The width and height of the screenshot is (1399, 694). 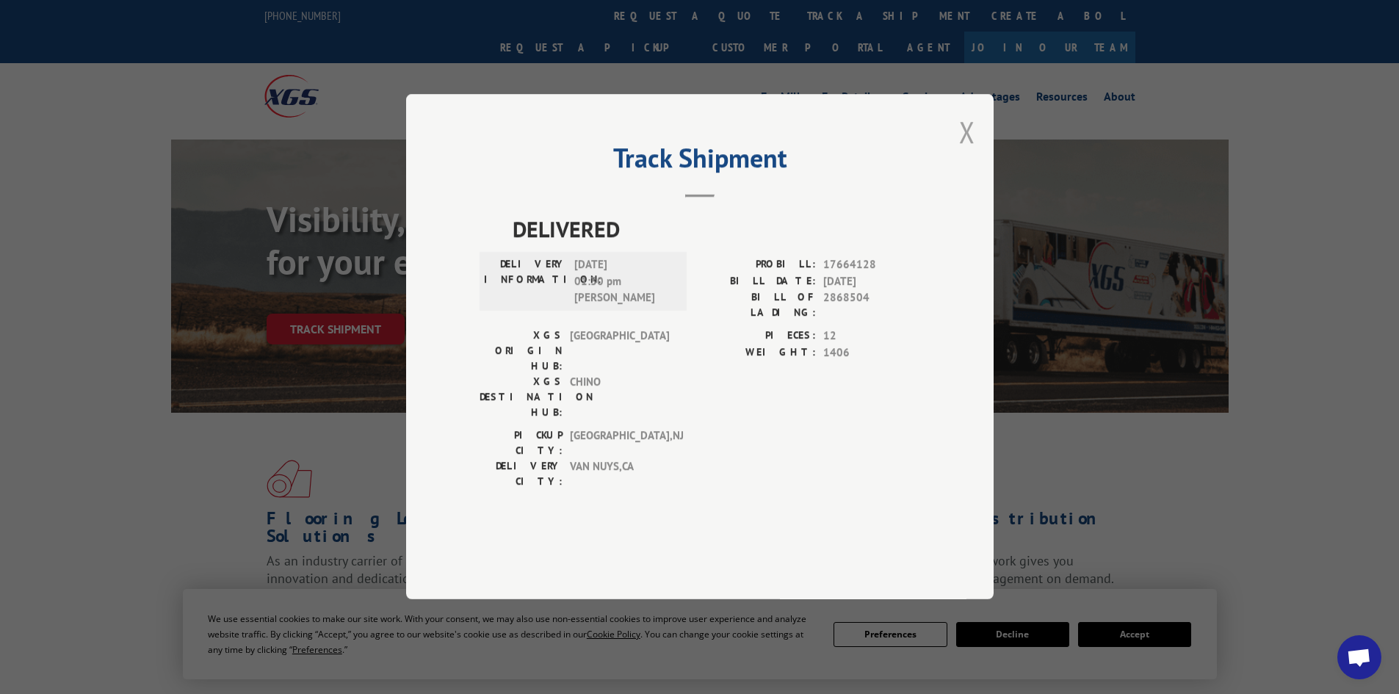 I want to click on label: PIECES:, so click(x=758, y=336).